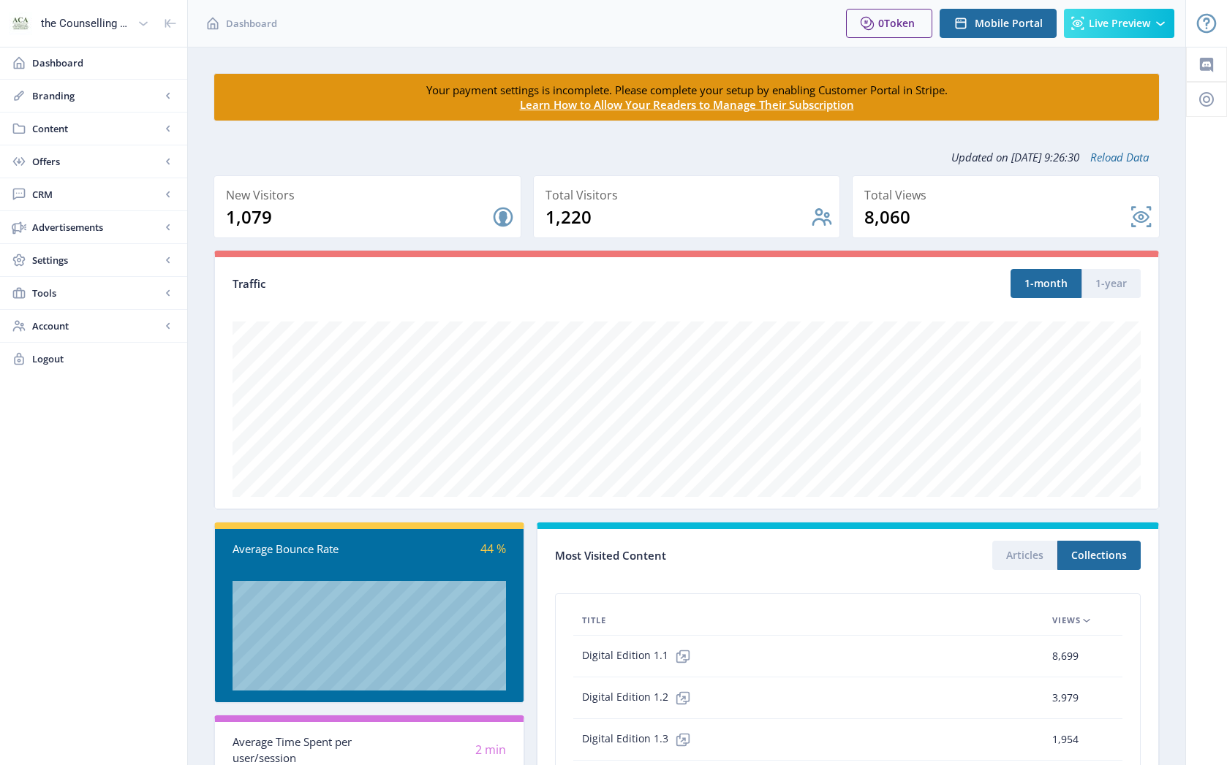 The height and width of the screenshot is (765, 1227). What do you see at coordinates (998, 23) in the screenshot?
I see `button: Mobile Portal` at bounding box center [998, 23].